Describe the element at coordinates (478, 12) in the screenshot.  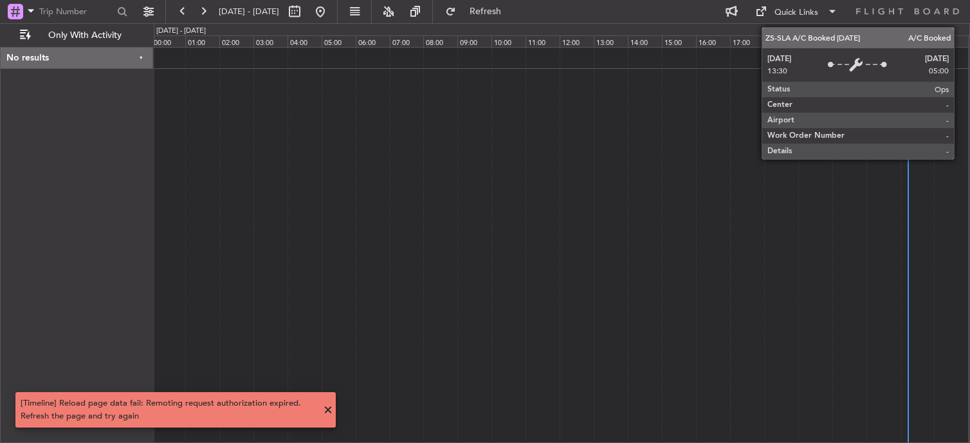
I see `button: Refresh` at that location.